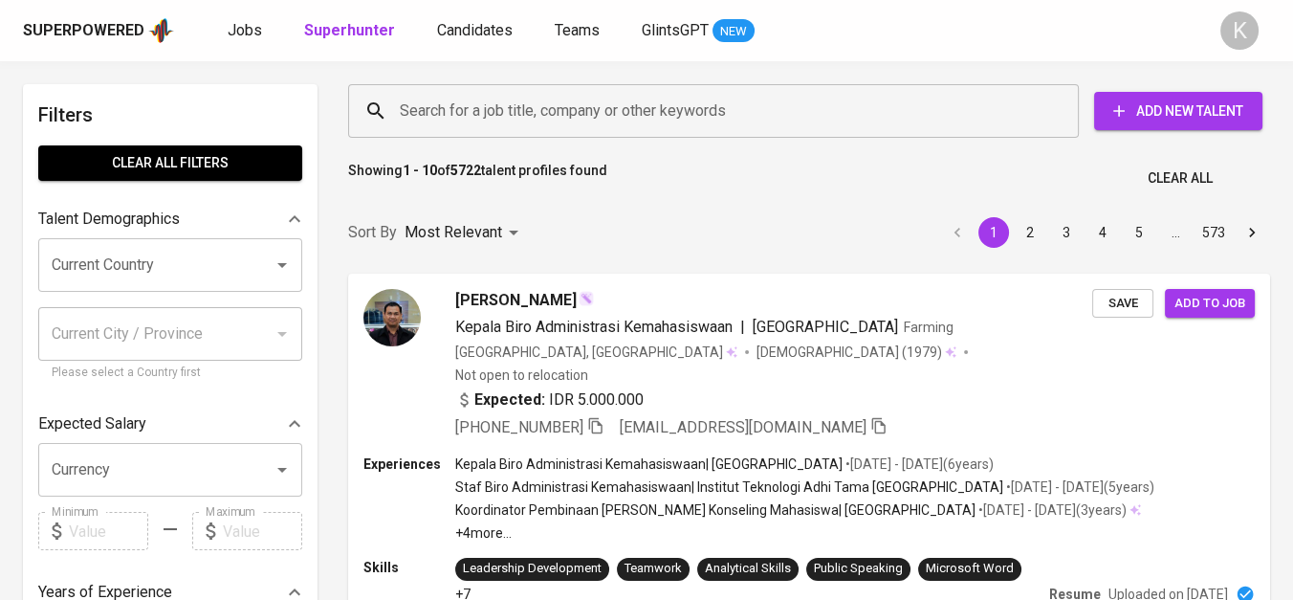 This screenshot has height=600, width=1293. What do you see at coordinates (477, 178) in the screenshot?
I see `p: Showing of talent profiles found` at bounding box center [477, 178].